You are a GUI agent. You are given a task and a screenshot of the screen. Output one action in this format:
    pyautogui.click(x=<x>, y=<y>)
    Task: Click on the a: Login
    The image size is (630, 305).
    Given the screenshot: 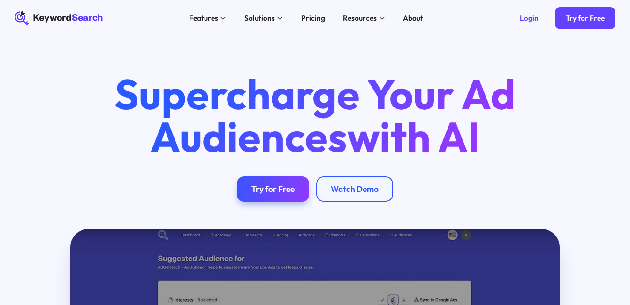 What is the action you would take?
    pyautogui.click(x=529, y=18)
    